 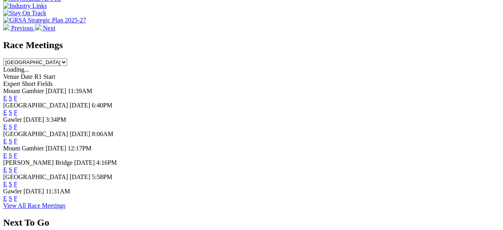 What do you see at coordinates (12, 83) in the screenshot?
I see `span: Expert` at bounding box center [12, 83].